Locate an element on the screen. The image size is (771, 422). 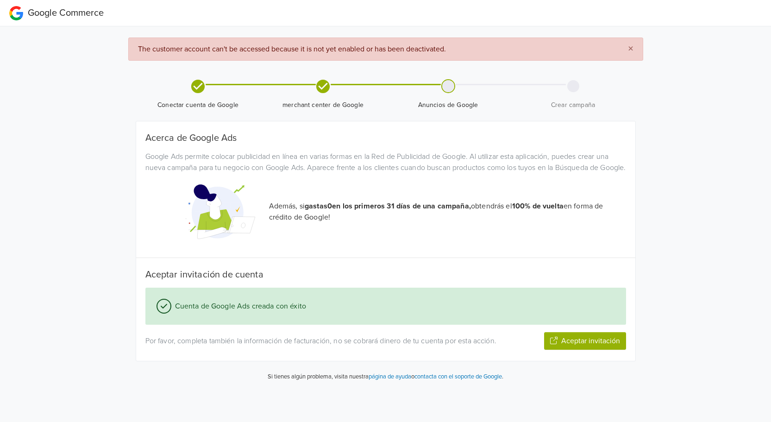
a: página de ayuda is located at coordinates (390, 376).